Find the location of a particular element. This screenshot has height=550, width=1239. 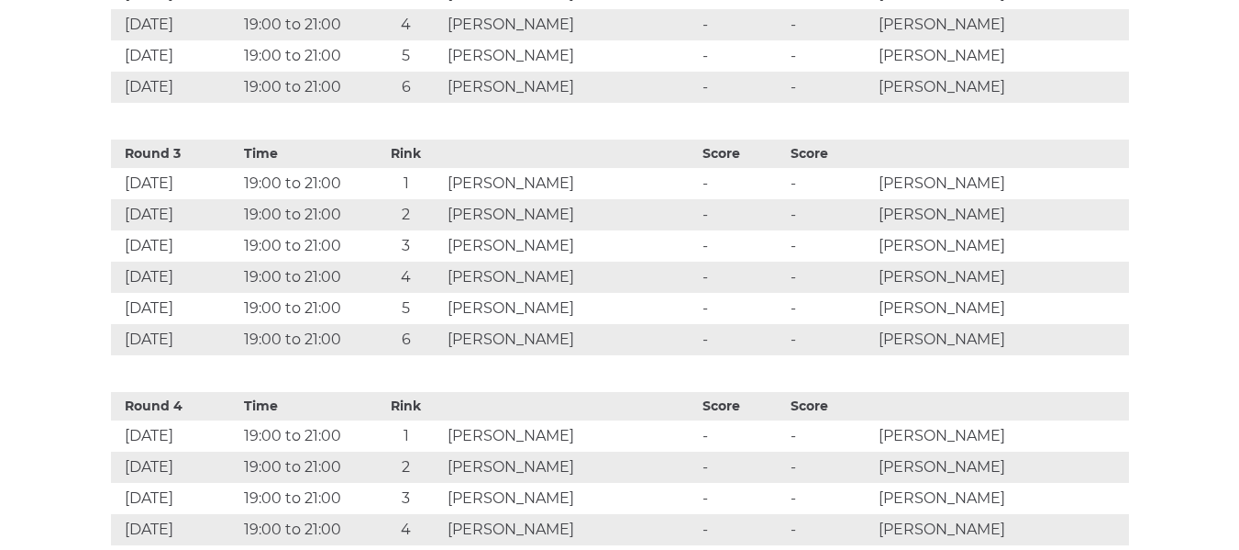

th: Round 4 is located at coordinates (175, 405).